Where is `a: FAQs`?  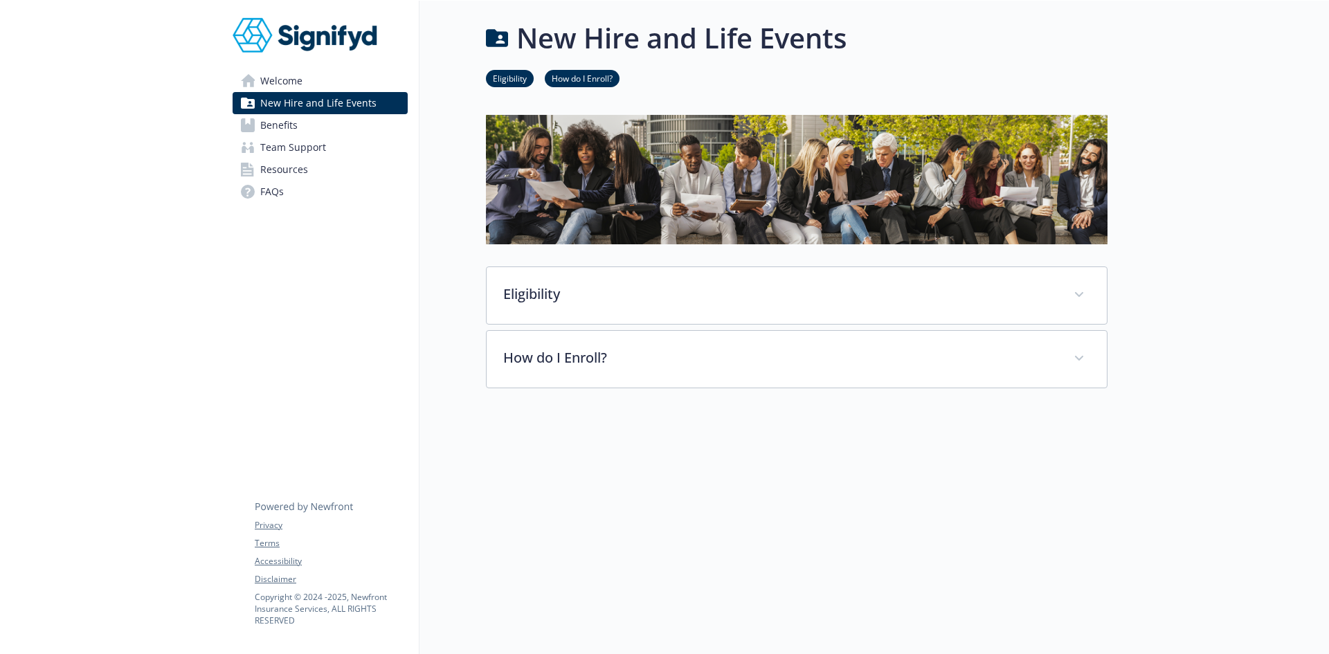
a: FAQs is located at coordinates (320, 192).